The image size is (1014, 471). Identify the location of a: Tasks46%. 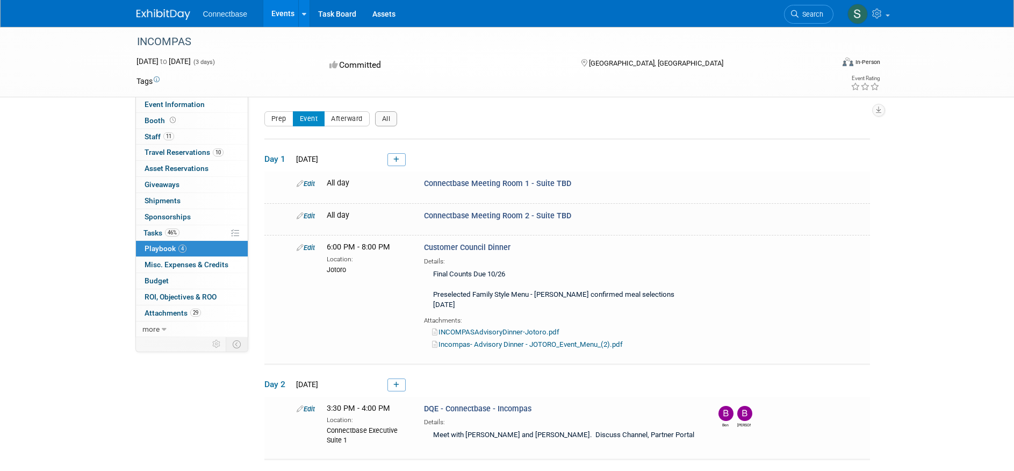
(192, 233).